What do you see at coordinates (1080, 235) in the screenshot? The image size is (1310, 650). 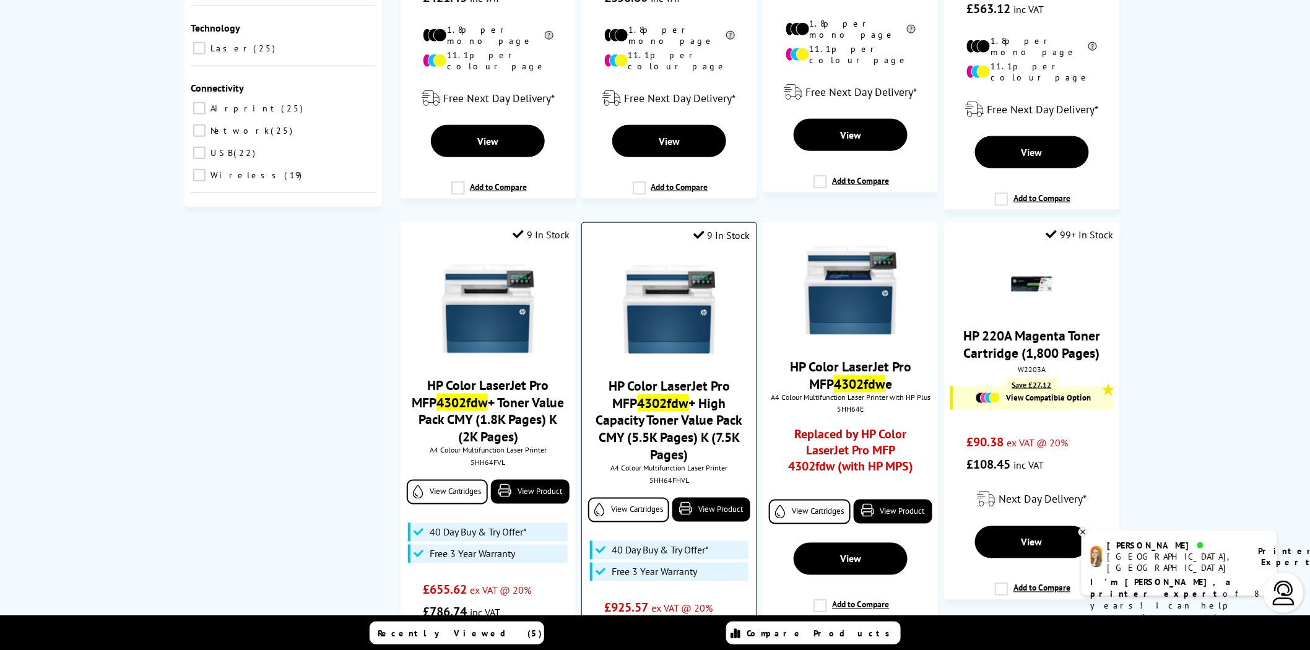 I see `div: 99+ In Stock` at bounding box center [1080, 235].